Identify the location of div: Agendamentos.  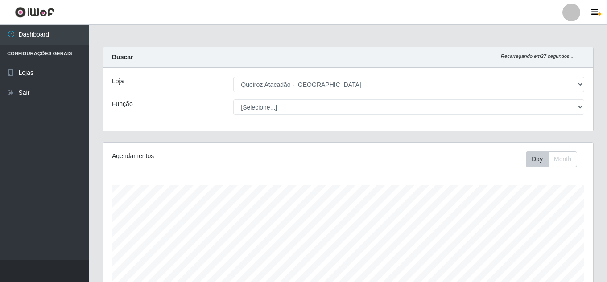
(206, 156).